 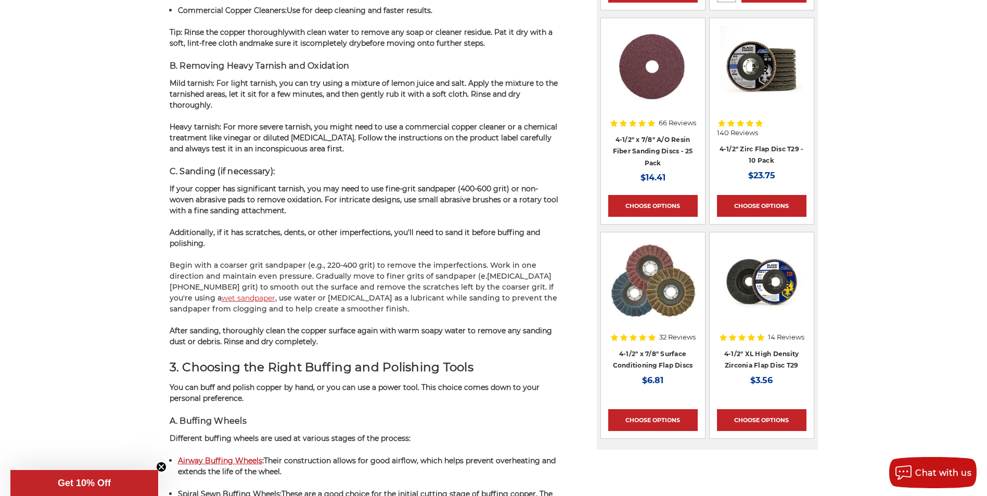 I want to click on span: : For light tarnish, you can try using a mixture of lemon juice and salt. Apply the mixture to th..., so click(x=364, y=94).